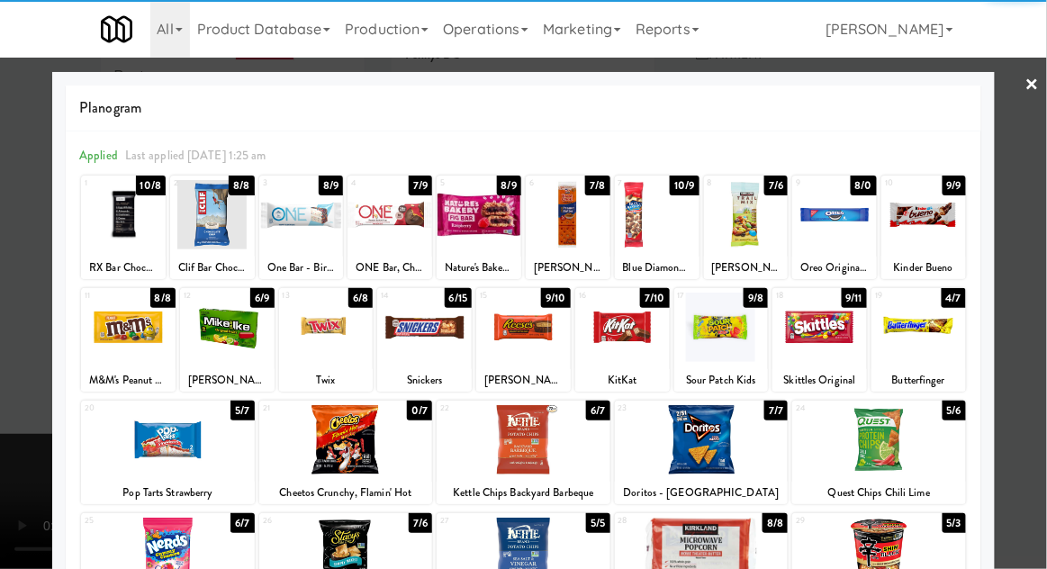 The height and width of the screenshot is (569, 1047). Describe the element at coordinates (167, 452) in the screenshot. I see `div: 205/7Pop Tarts Strawberry` at that location.